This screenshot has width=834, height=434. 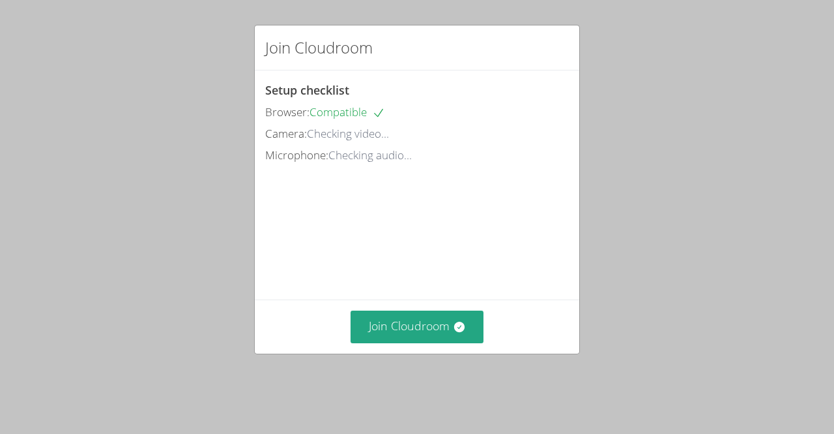 What do you see at coordinates (347, 111) in the screenshot?
I see `span: Compatible` at bounding box center [347, 111].